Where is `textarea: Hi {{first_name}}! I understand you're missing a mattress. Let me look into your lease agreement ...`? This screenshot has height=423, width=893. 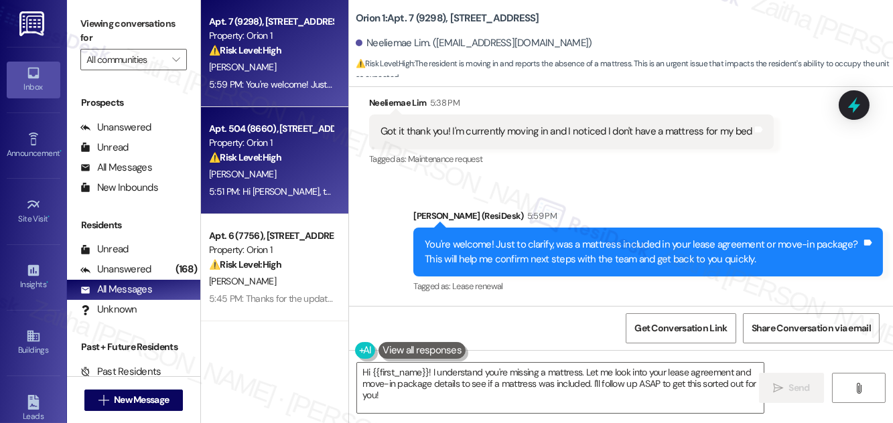
textarea: Hi {{first_name}}! I understand you're missing a mattress. Let me look into your lease agreement ... is located at coordinates (560, 388).